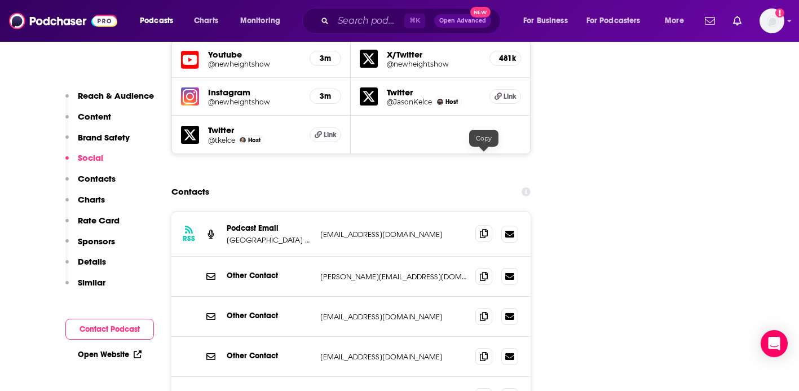 This screenshot has height=391, width=799. I want to click on button: Social, so click(84, 162).